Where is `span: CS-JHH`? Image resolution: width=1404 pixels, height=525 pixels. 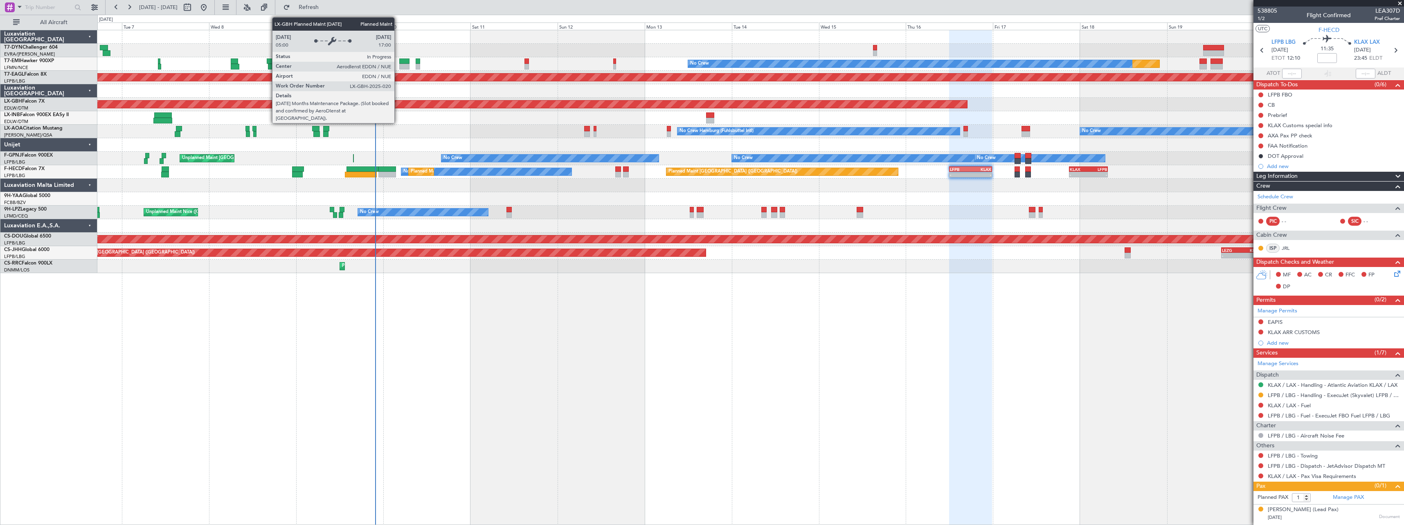 span: CS-JHH is located at coordinates (13, 250).